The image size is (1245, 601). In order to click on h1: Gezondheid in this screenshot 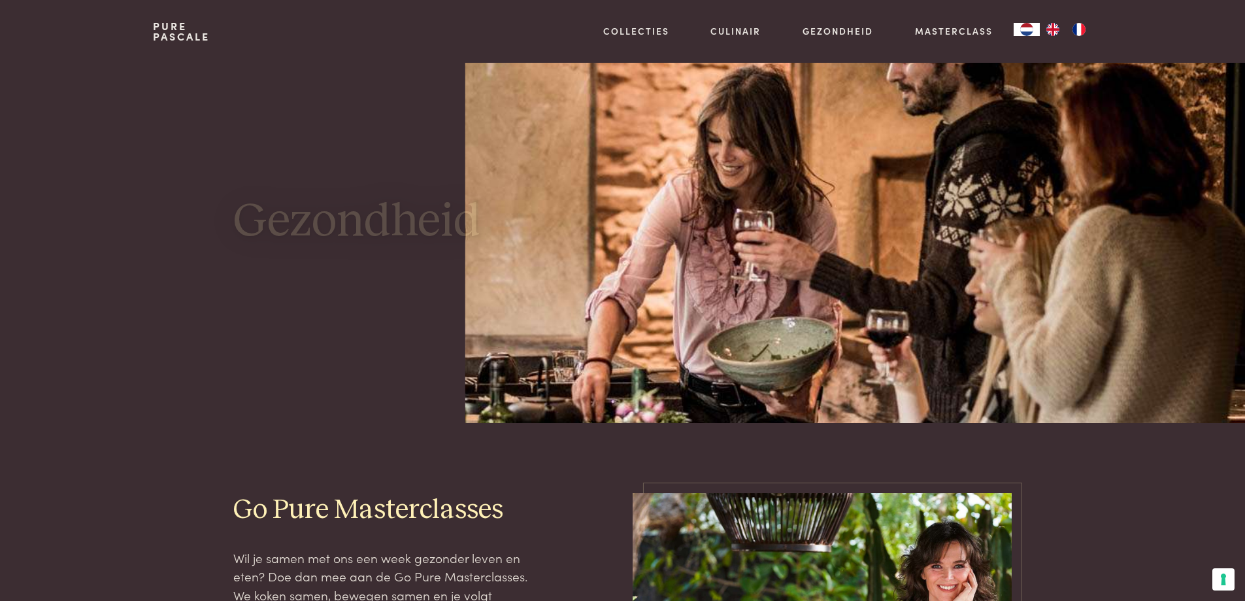, I will do `click(423, 222)`.